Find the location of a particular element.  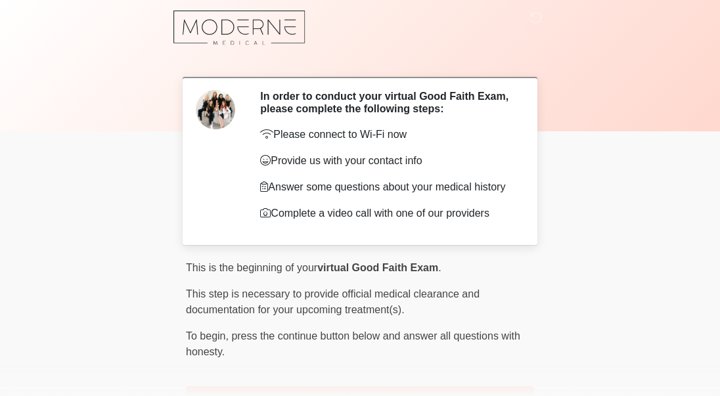

span: press the continue button below and answer all questions with honesty. is located at coordinates (353, 344).